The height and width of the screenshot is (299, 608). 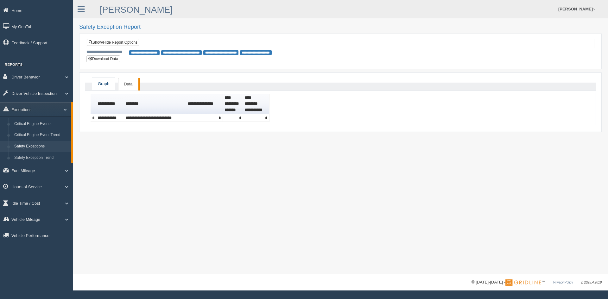 I want to click on a: Critical Engine Events, so click(x=41, y=124).